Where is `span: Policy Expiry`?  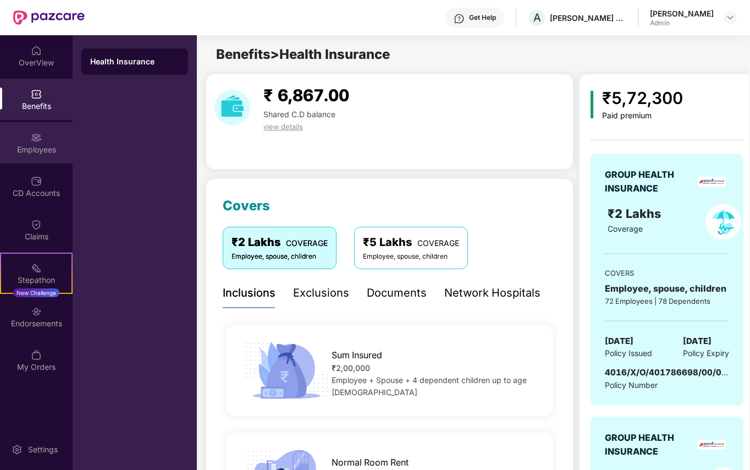
span: Policy Expiry is located at coordinates (706, 353).